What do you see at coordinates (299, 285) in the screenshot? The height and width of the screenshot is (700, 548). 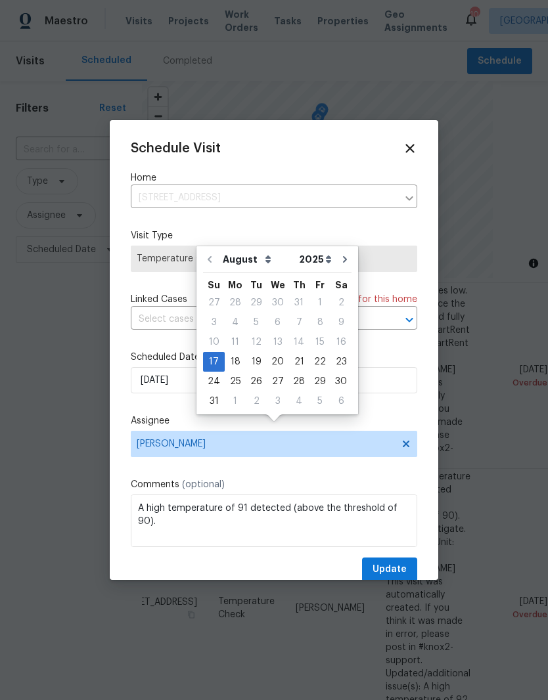 I see `abbr: Thursday` at bounding box center [299, 285].